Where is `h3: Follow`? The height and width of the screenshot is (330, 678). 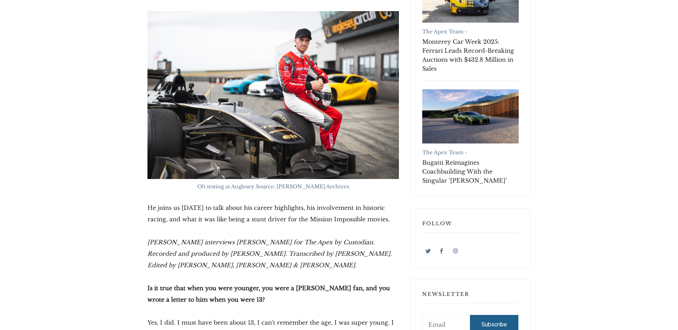 h3: Follow is located at coordinates (471, 227).